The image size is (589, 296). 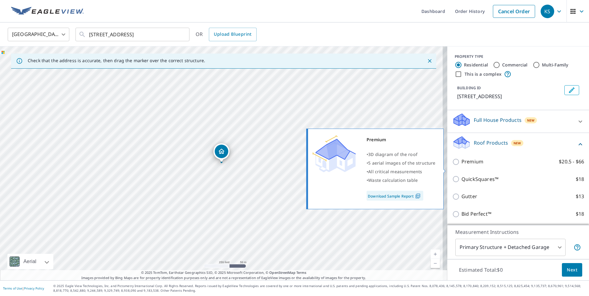 I want to click on p: Gutter, so click(x=469, y=196).